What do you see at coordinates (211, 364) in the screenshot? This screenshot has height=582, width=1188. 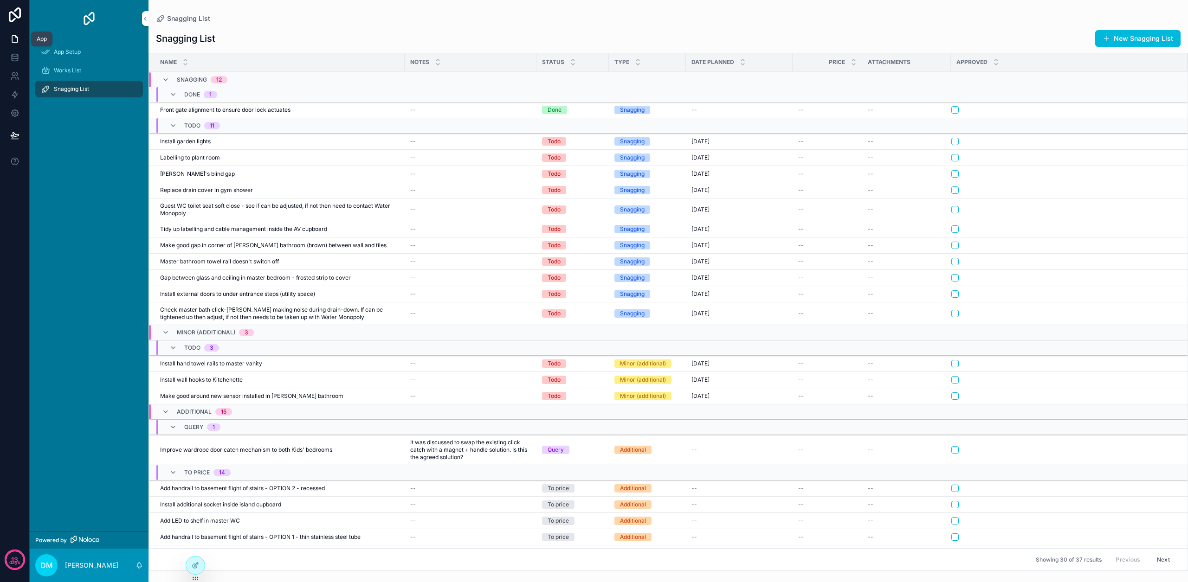 I see `span: Install hand towel rails to master vanity` at bounding box center [211, 364].